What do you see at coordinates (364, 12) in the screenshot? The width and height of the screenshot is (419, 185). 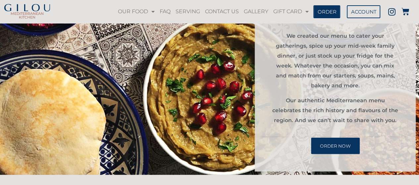 I see `a: ACCOUNT` at bounding box center [364, 12].